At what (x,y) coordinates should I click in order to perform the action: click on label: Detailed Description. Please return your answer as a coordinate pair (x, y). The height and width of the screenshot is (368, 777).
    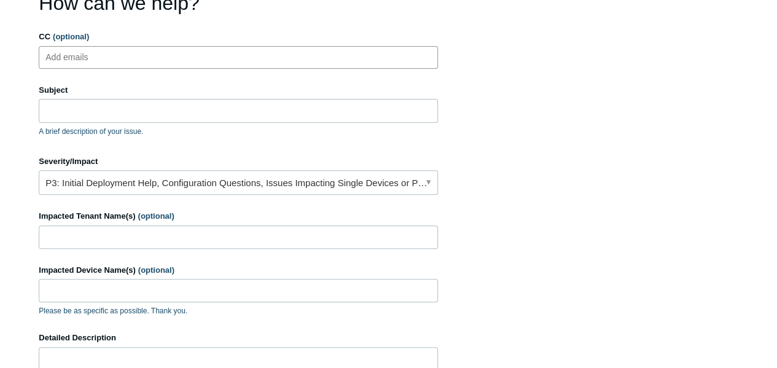
    Looking at the image, I should click on (238, 338).